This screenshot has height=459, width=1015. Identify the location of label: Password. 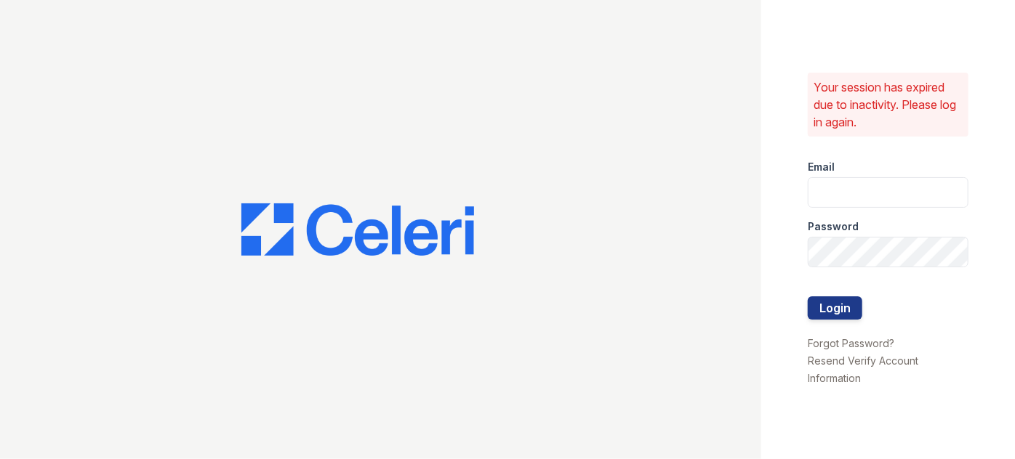
(833, 227).